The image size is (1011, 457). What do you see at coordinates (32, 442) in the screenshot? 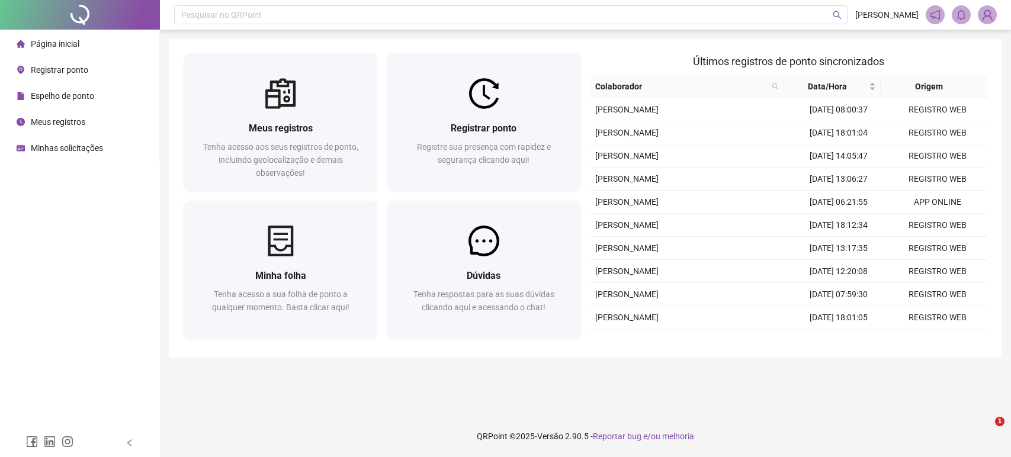
I see `span: facebook` at bounding box center [32, 442].